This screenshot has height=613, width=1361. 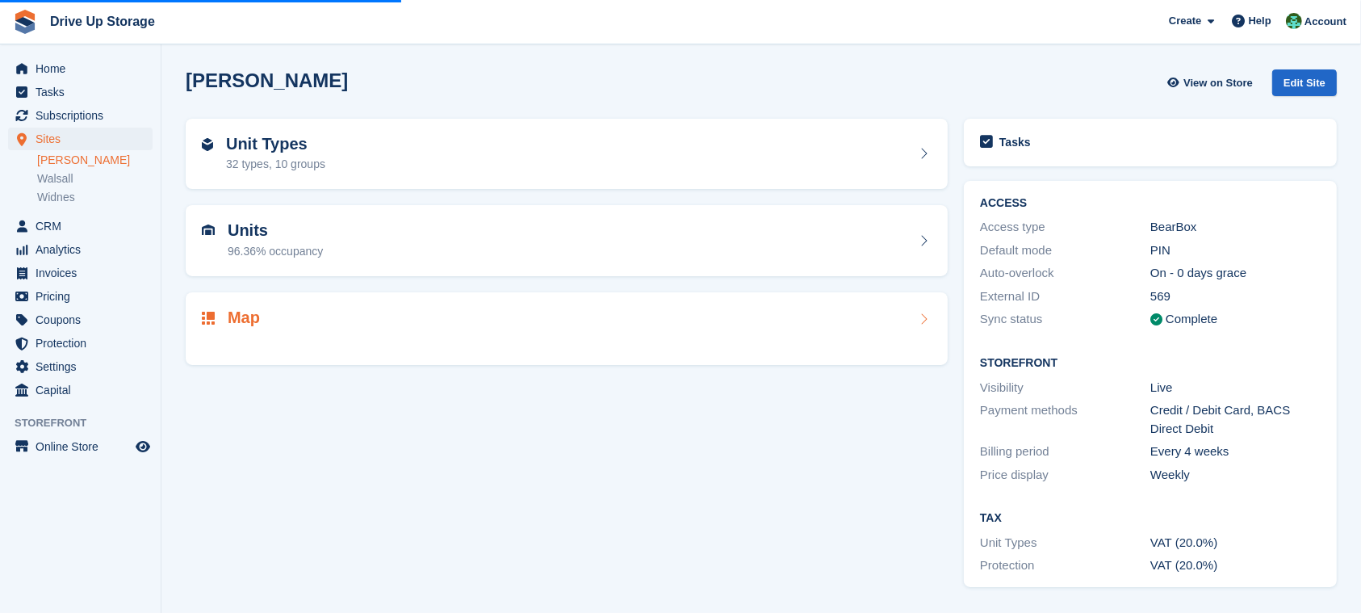 What do you see at coordinates (275, 251) in the screenshot?
I see `div: 96.36% occupancy` at bounding box center [275, 251].